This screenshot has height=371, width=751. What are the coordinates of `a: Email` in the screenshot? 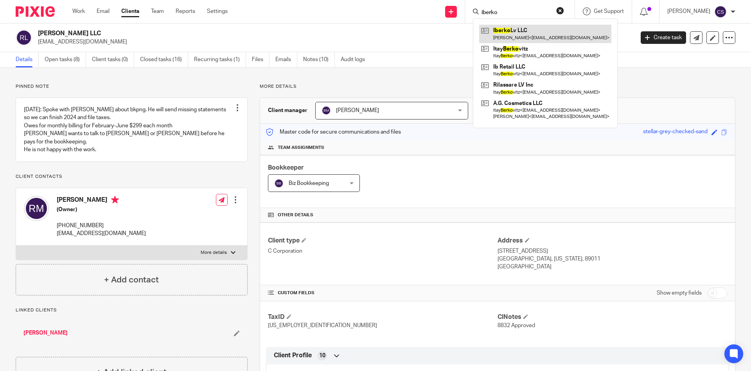 It's located at (103, 11).